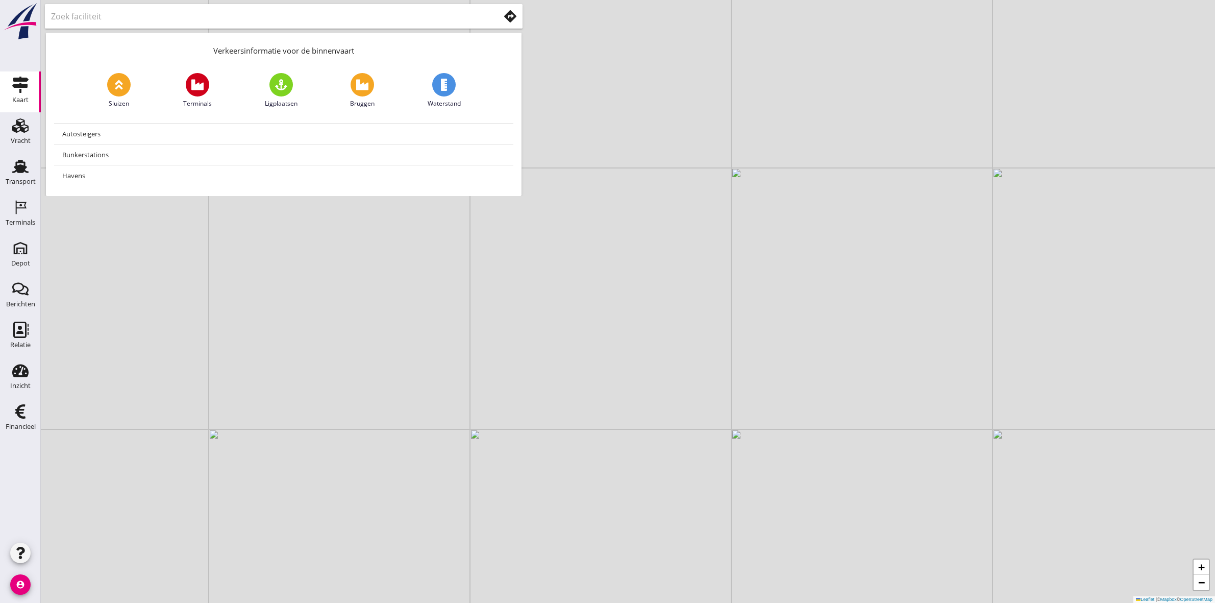 The width and height of the screenshot is (1215, 603). Describe the element at coordinates (20, 344) in the screenshot. I see `div: Relatie` at that location.